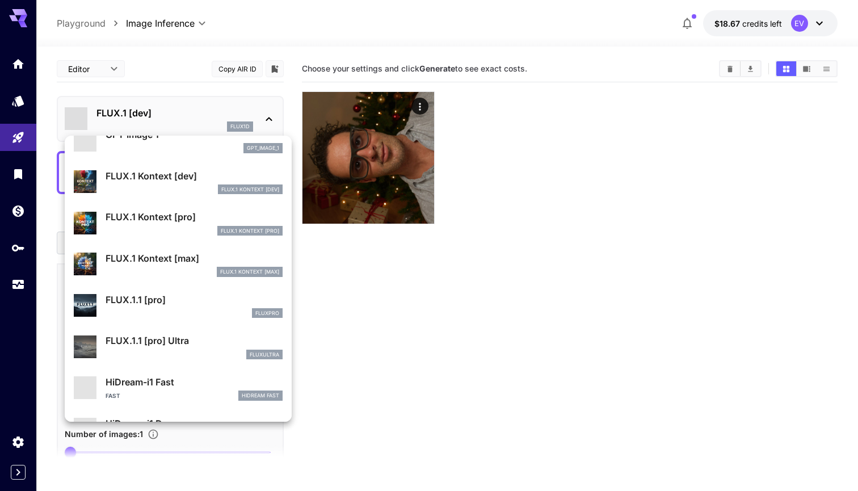 The width and height of the screenshot is (858, 491). Describe the element at coordinates (194, 340) in the screenshot. I see `p: FLUX.1.1 [pro] Ultra` at that location.